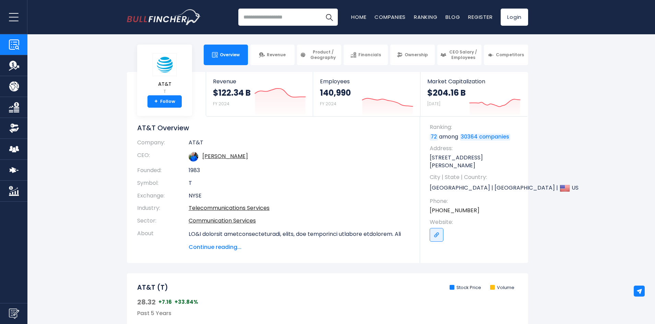  What do you see at coordinates (259, 94) in the screenshot?
I see `a: Revenue $122.34 B FY 2024` at bounding box center [259, 94].